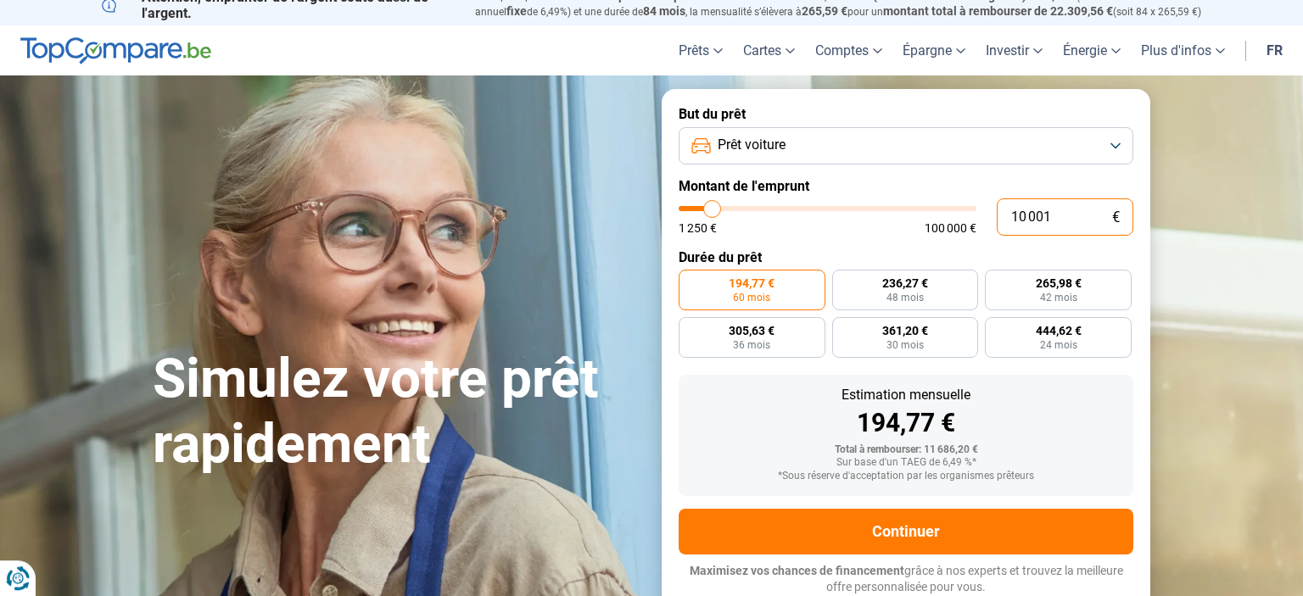 Image resolution: width=1303 pixels, height=596 pixels. Describe the element at coordinates (825, 11) in the screenshot. I see `span: 265,59 €` at that location.